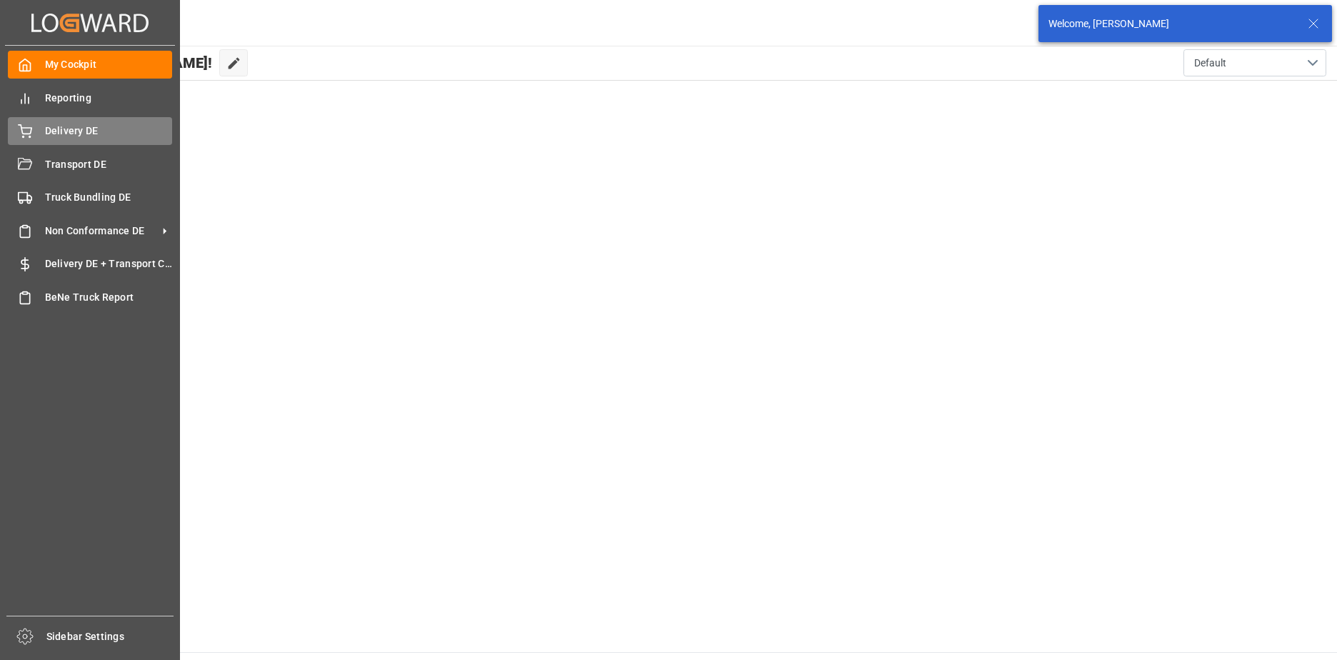 Image resolution: width=1337 pixels, height=660 pixels. I want to click on span: Default, so click(1210, 63).